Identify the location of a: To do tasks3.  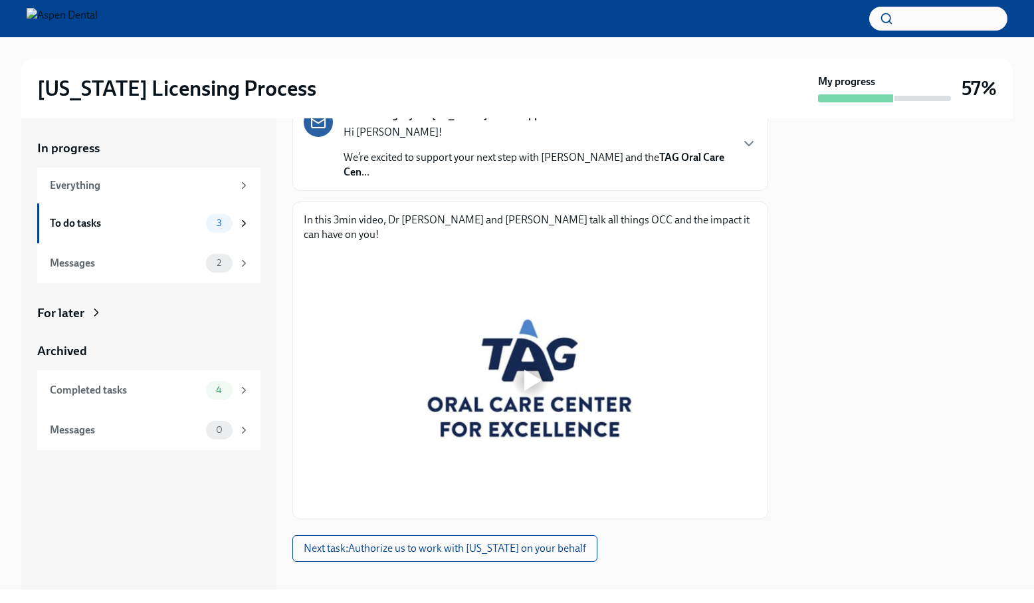
(149, 223).